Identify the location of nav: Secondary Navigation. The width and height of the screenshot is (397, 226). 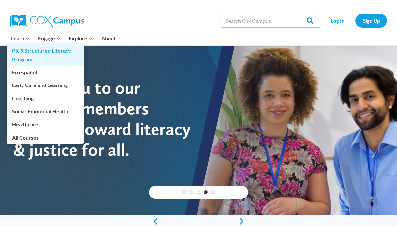
(355, 20).